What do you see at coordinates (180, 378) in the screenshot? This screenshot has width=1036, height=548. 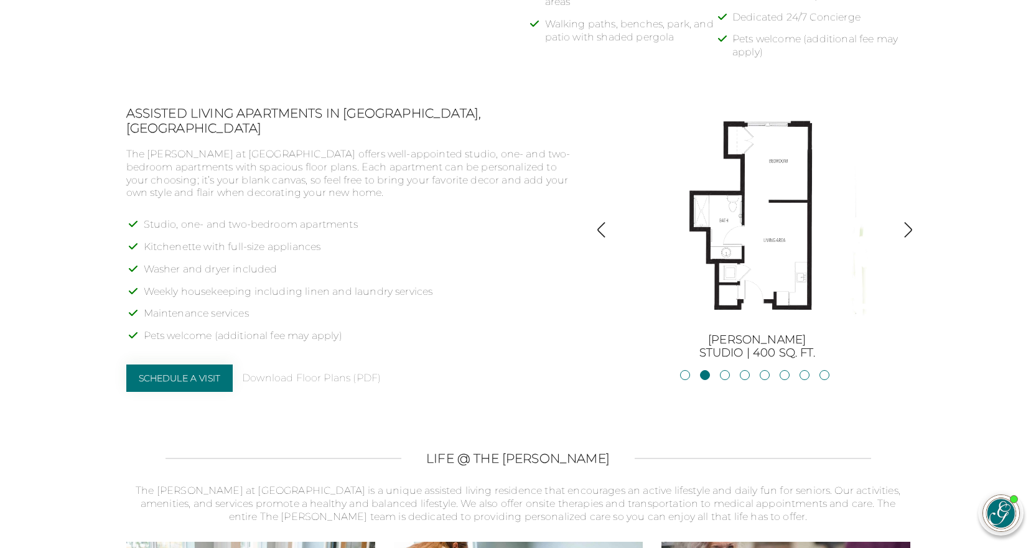 I see `a: Schedule a Visit` at bounding box center [180, 378].